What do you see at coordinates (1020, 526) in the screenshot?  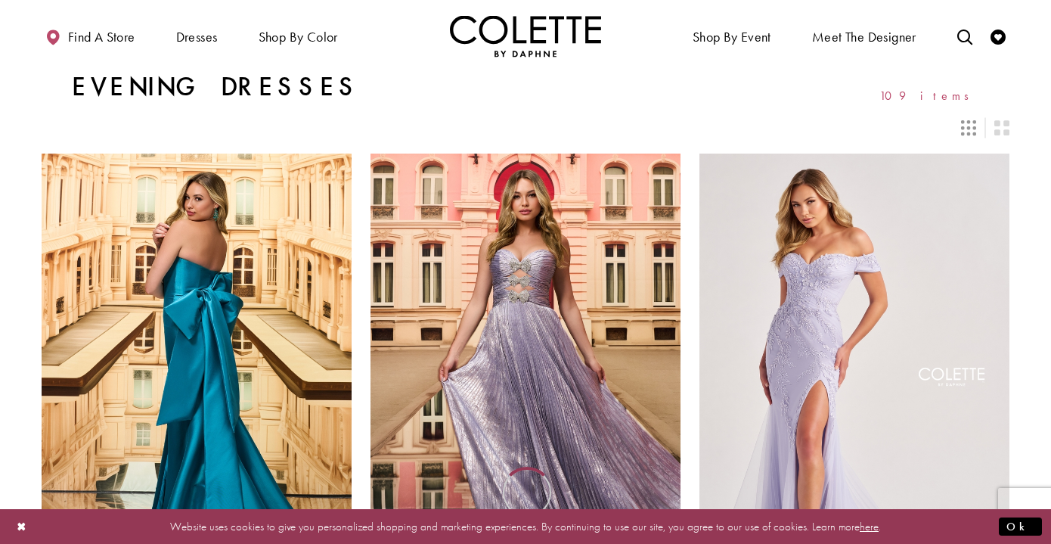 I see `button: Submit Dialog` at bounding box center [1020, 526].